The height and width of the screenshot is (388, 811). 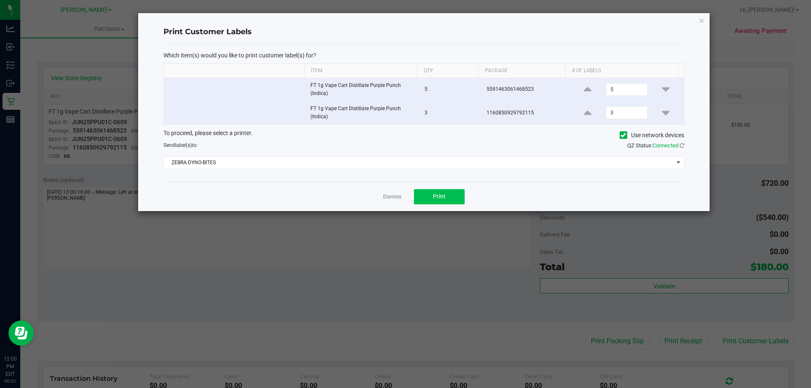 What do you see at coordinates (439, 196) in the screenshot?
I see `span: Print` at bounding box center [439, 196].